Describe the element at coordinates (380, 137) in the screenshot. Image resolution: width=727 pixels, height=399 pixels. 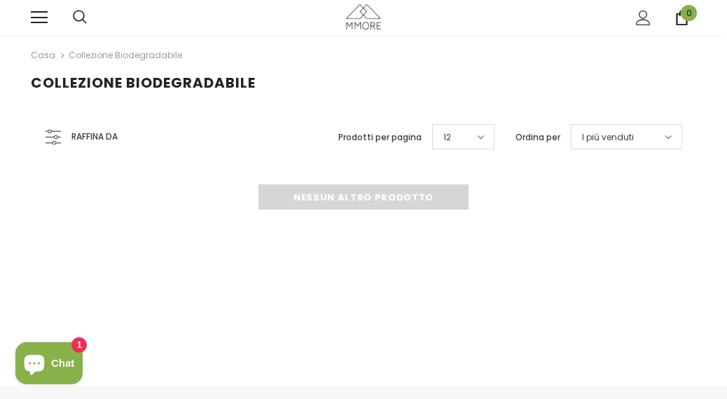
I see `label: Prodotti per pagina` at that location.